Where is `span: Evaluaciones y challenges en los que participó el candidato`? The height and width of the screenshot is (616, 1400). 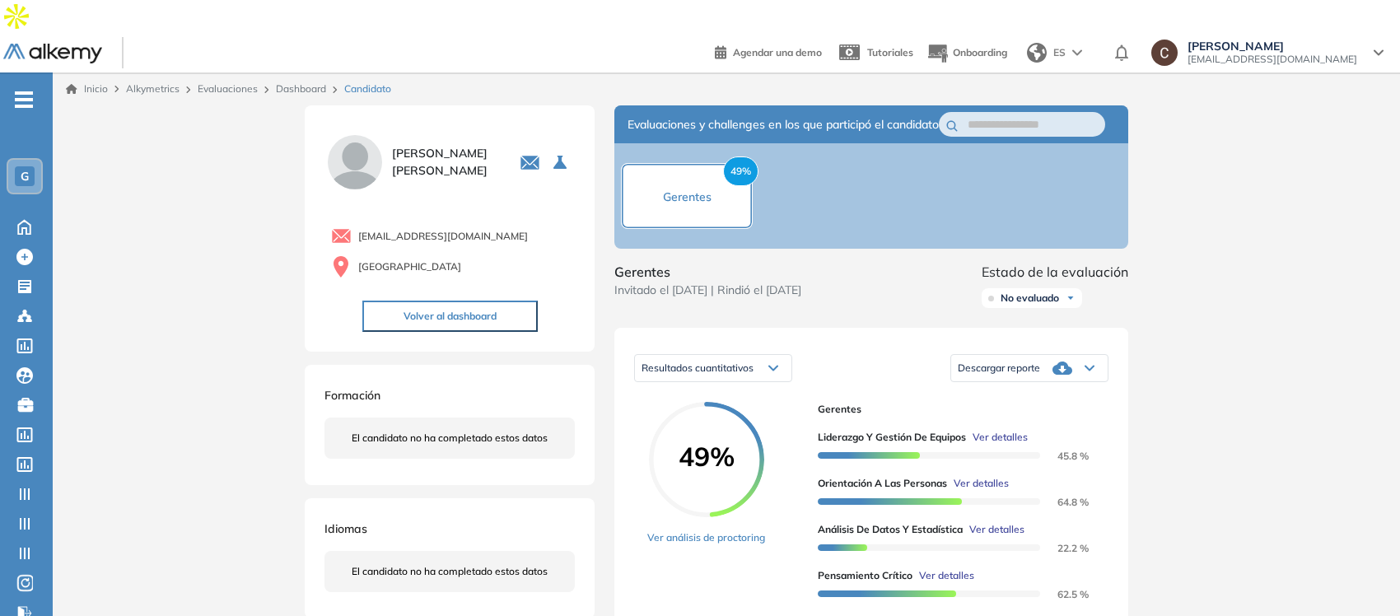
span: Evaluaciones y challenges en los que participó el candidato is located at coordinates (783, 124).